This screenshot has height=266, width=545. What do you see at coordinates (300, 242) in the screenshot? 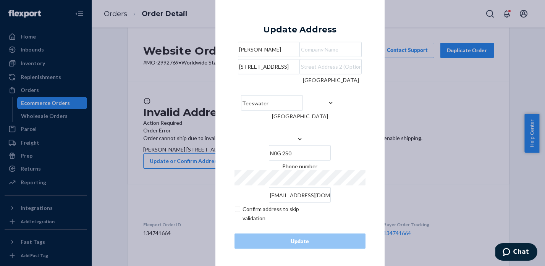
I see `button: Update` at bounding box center [300, 242].